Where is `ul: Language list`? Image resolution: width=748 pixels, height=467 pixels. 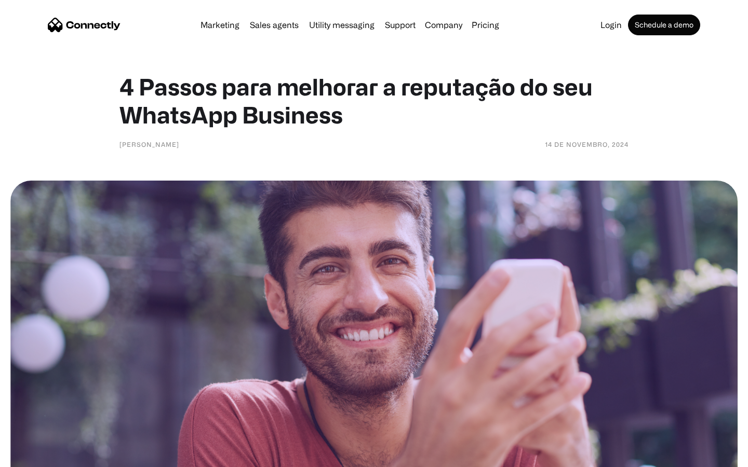 ul: Language list is located at coordinates (42, 456).